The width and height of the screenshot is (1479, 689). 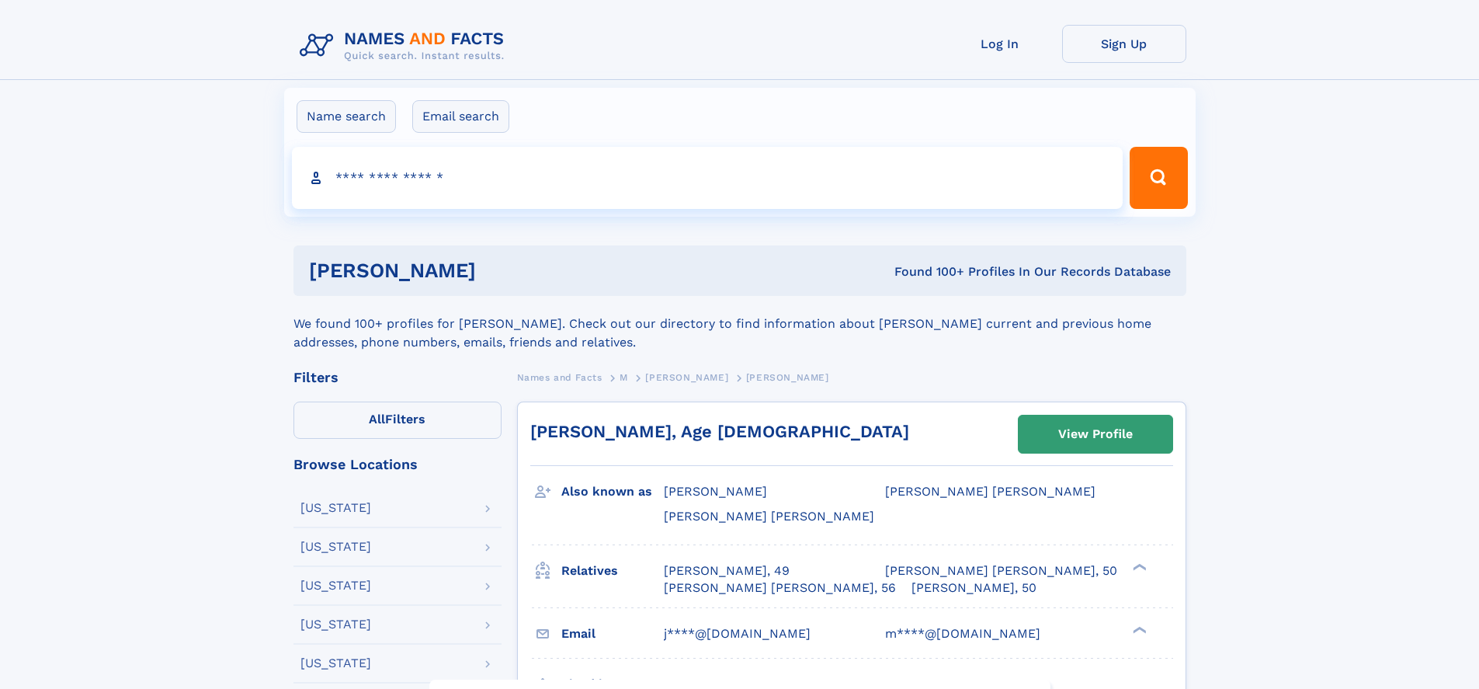 I want to click on div: Browse Locations, so click(x=398, y=464).